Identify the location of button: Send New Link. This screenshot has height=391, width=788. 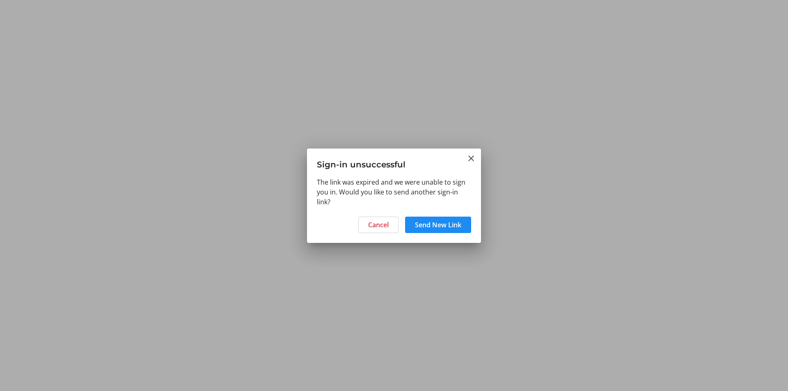
(438, 225).